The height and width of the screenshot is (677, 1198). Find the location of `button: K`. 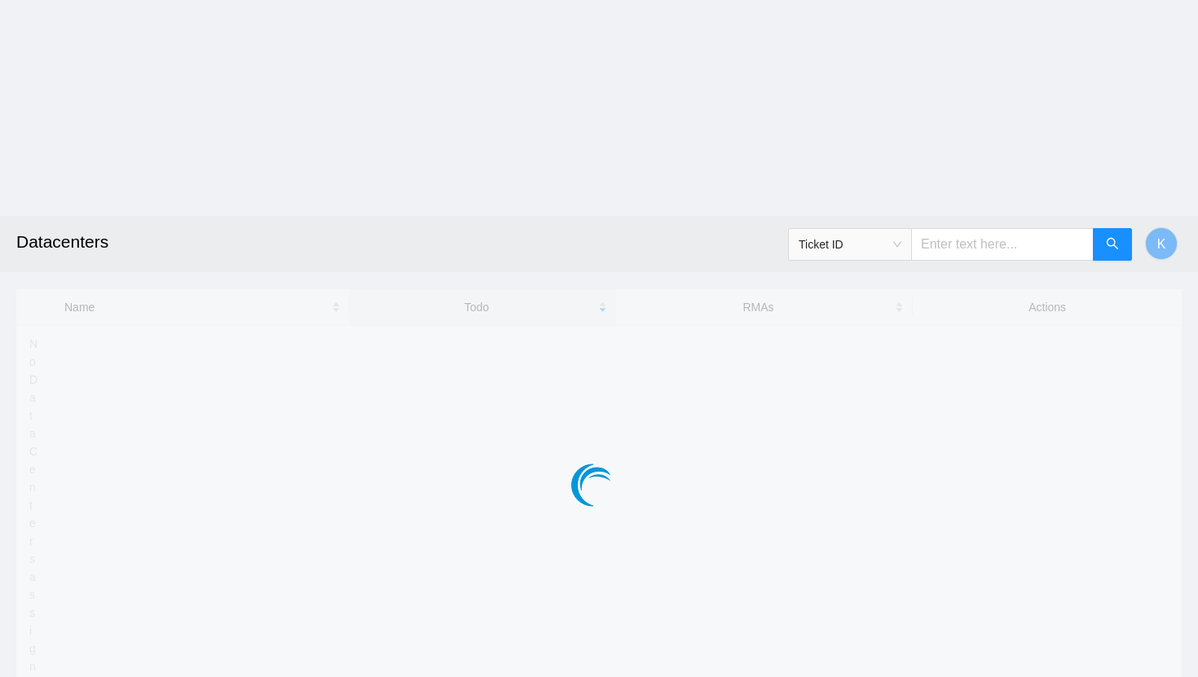

button: K is located at coordinates (1161, 244).